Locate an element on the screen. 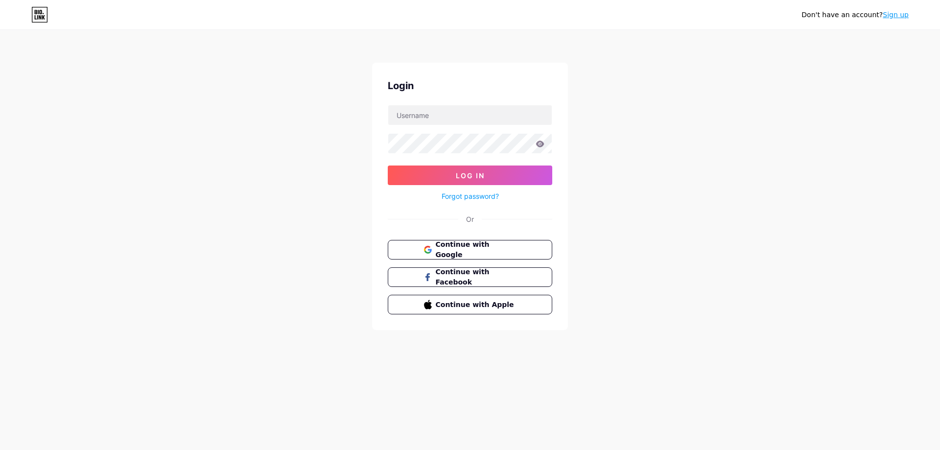 The width and height of the screenshot is (940, 450). a: Continue with Facebook is located at coordinates (470, 277).